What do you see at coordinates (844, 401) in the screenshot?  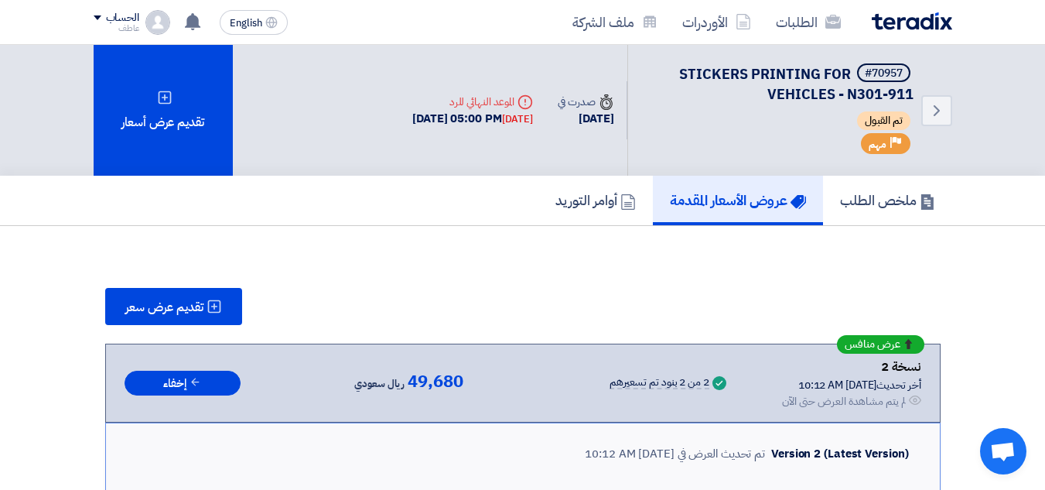 I see `div: لم يتم مشاهدة العرض حتى الآن` at bounding box center [844, 401].